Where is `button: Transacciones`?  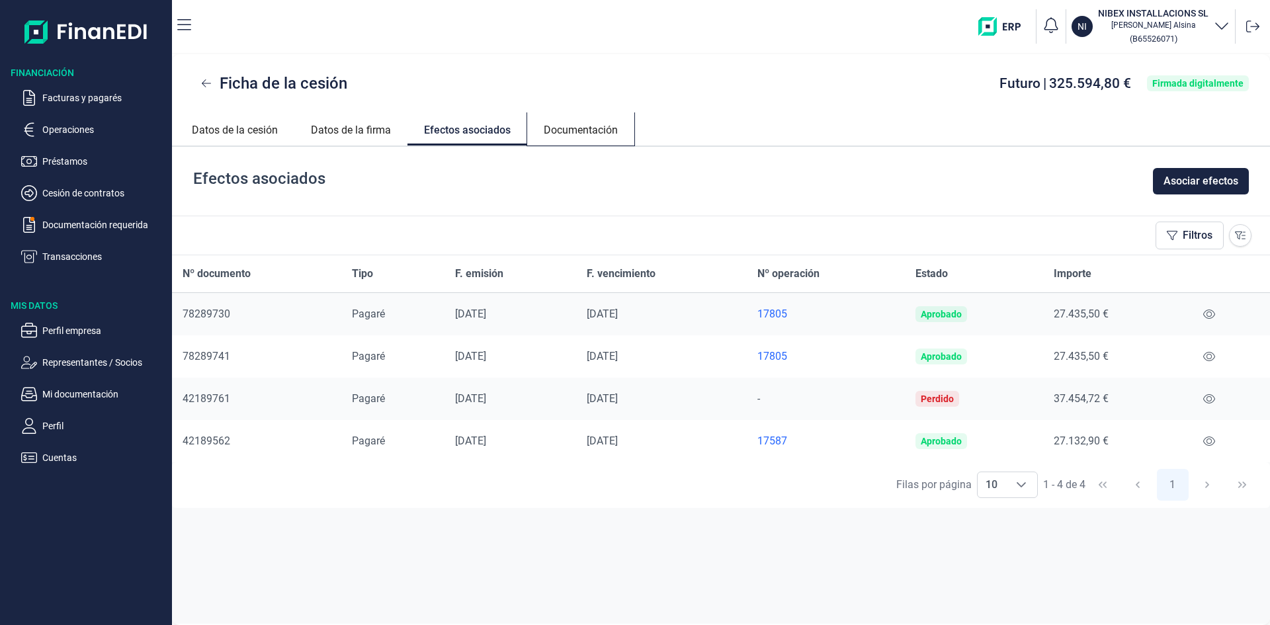
button: Transacciones is located at coordinates (94, 257).